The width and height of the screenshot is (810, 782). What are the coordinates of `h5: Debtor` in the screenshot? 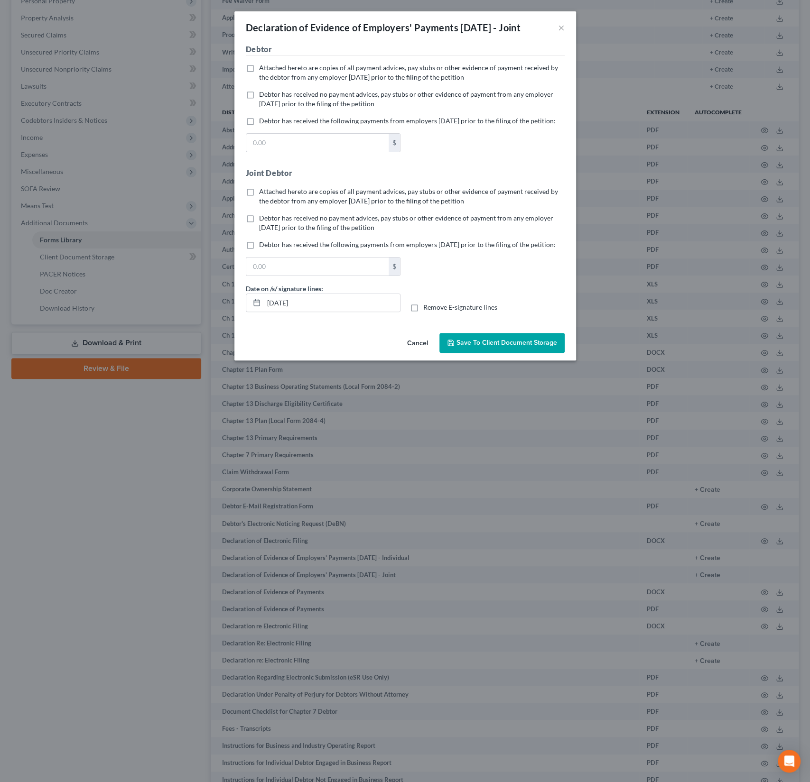 It's located at (405, 49).